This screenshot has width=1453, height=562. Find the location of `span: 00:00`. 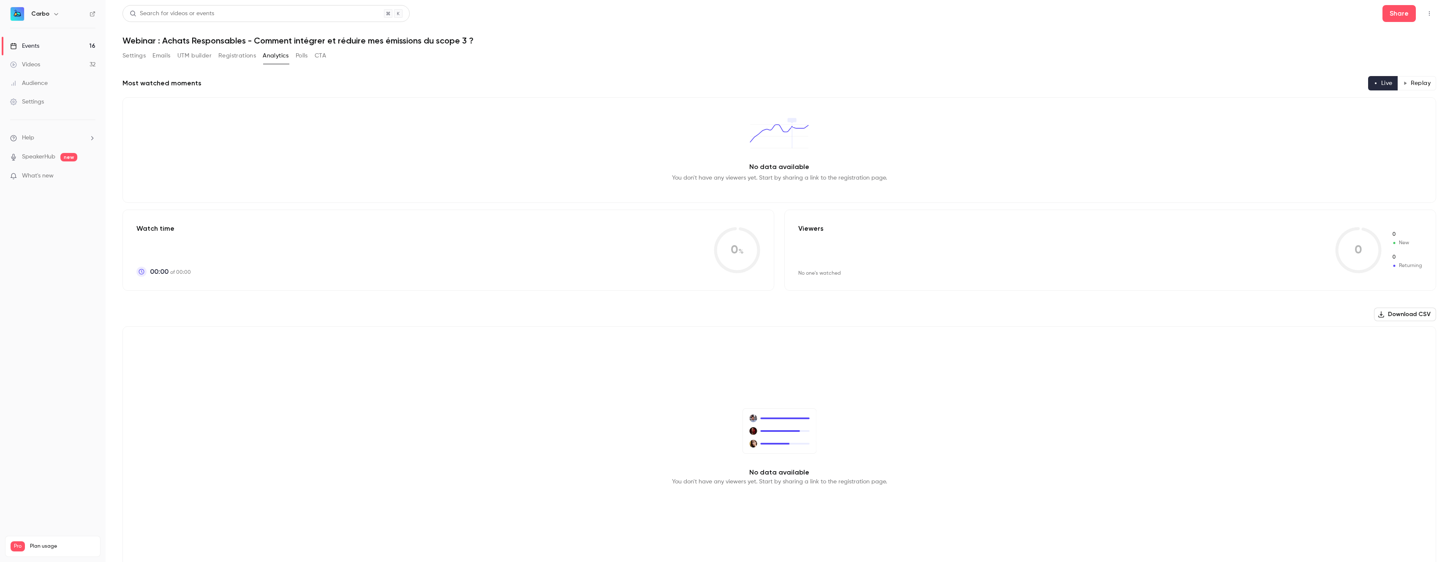

span: 00:00 is located at coordinates (159, 272).